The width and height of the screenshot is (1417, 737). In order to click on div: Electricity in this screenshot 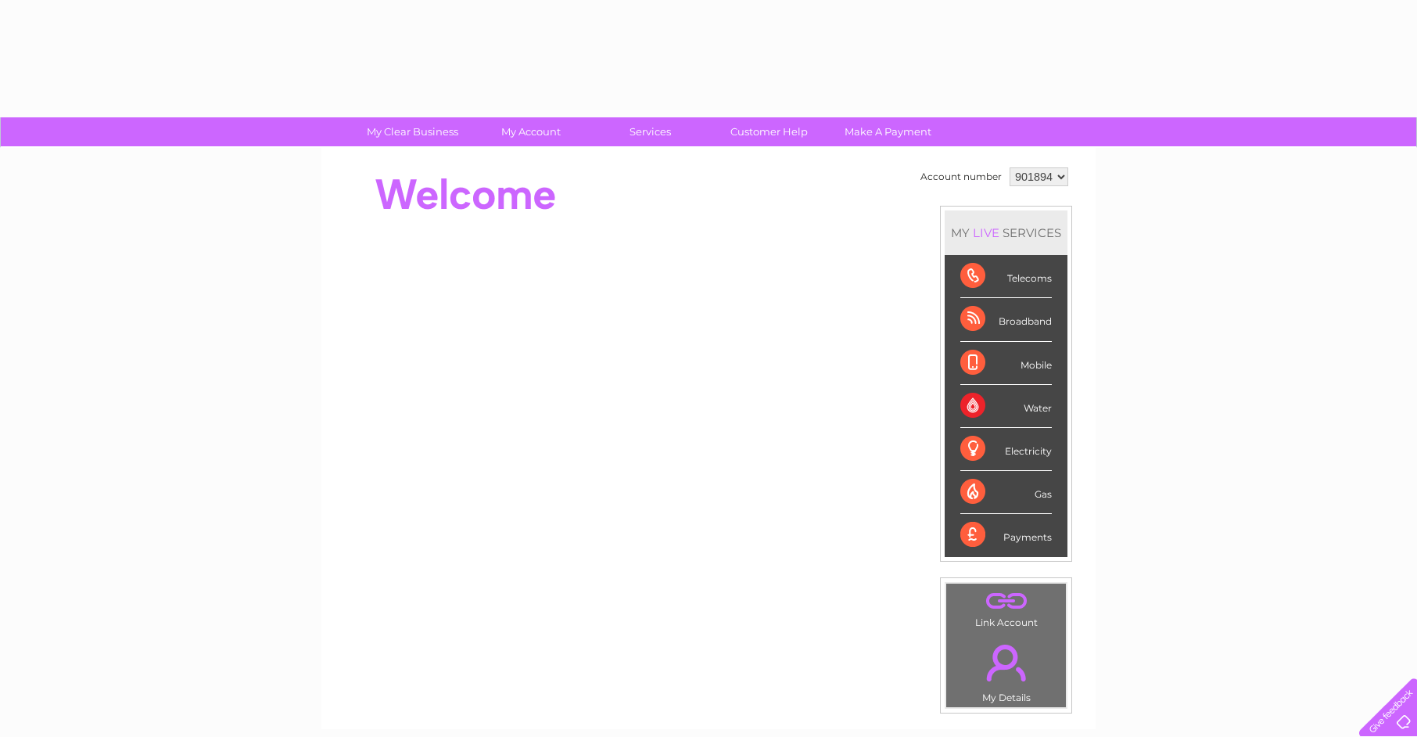, I will do `click(1006, 449)`.